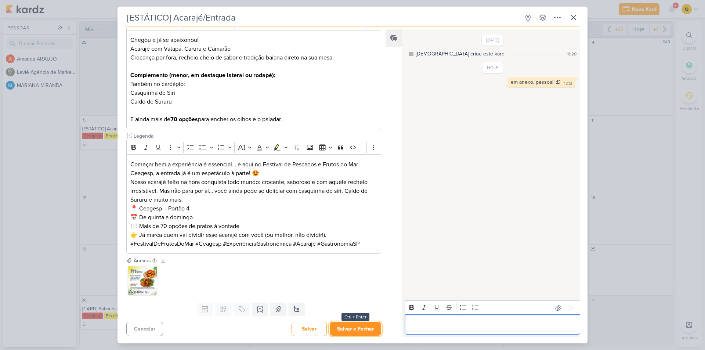 This screenshot has width=705, height=350. Describe the element at coordinates (535, 82) in the screenshot. I see `div: em anexo, pessoal! :D` at that location.